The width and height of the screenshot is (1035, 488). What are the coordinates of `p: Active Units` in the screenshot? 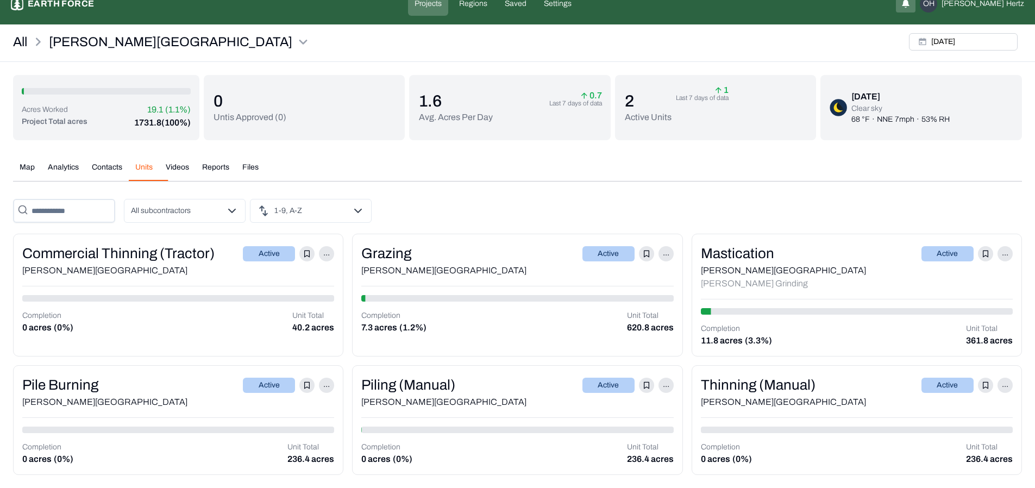 It's located at (648, 117).